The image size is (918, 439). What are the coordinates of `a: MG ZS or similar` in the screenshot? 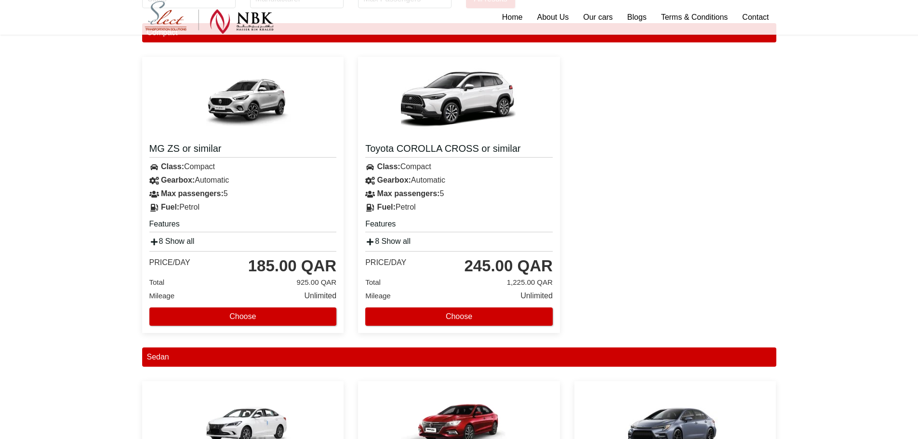 It's located at (243, 150).